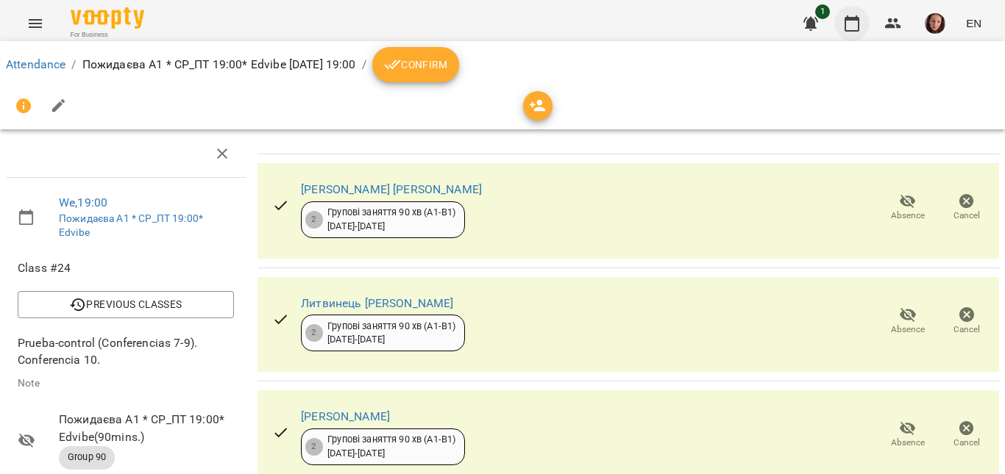 This screenshot has width=1005, height=474. Describe the element at coordinates (126, 304) in the screenshot. I see `button: Previous Classes` at that location.